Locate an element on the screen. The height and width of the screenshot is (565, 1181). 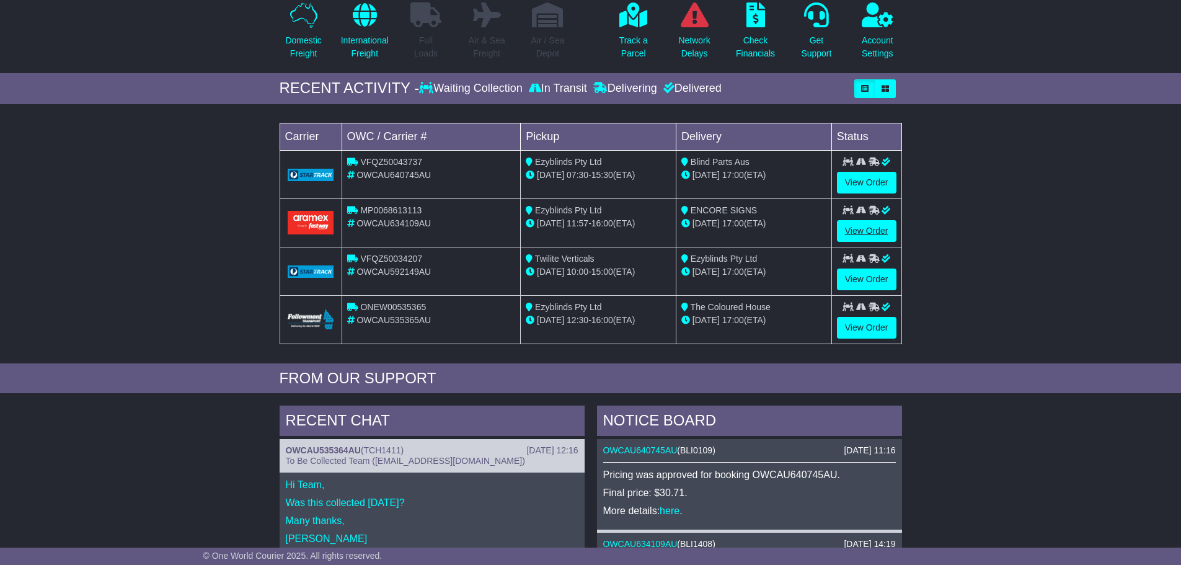
span: The Coloured House is located at coordinates (730, 307).